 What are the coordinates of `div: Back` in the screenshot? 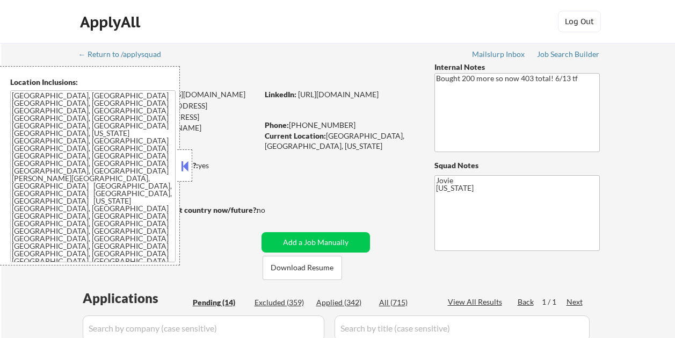 It's located at (526, 302).